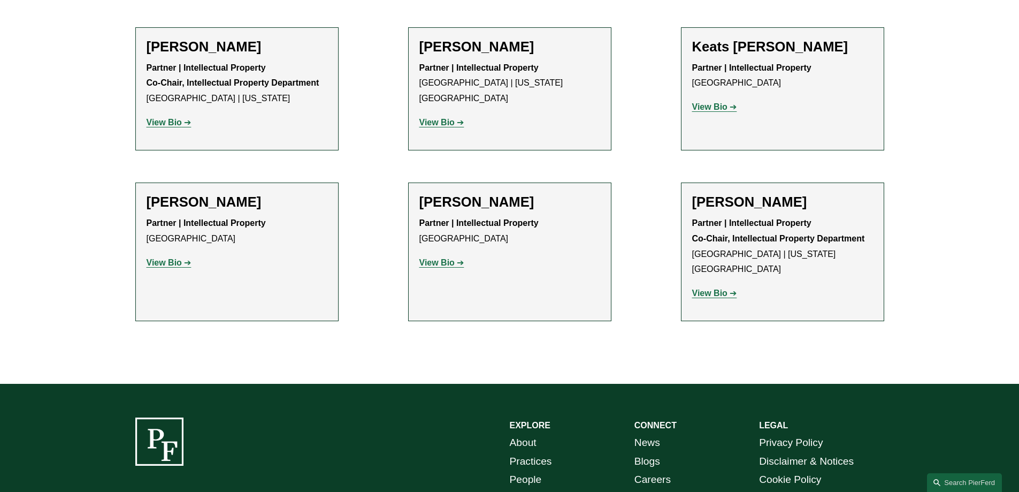 The width and height of the screenshot is (1019, 492). I want to click on strong: LEGAL, so click(774, 425).